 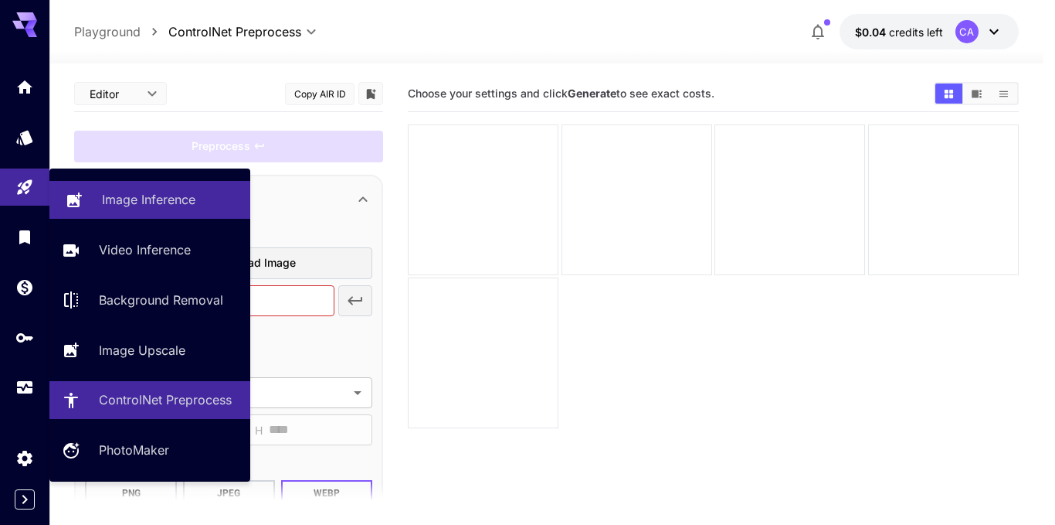 I want to click on a: Background Removal, so click(x=150, y=300).